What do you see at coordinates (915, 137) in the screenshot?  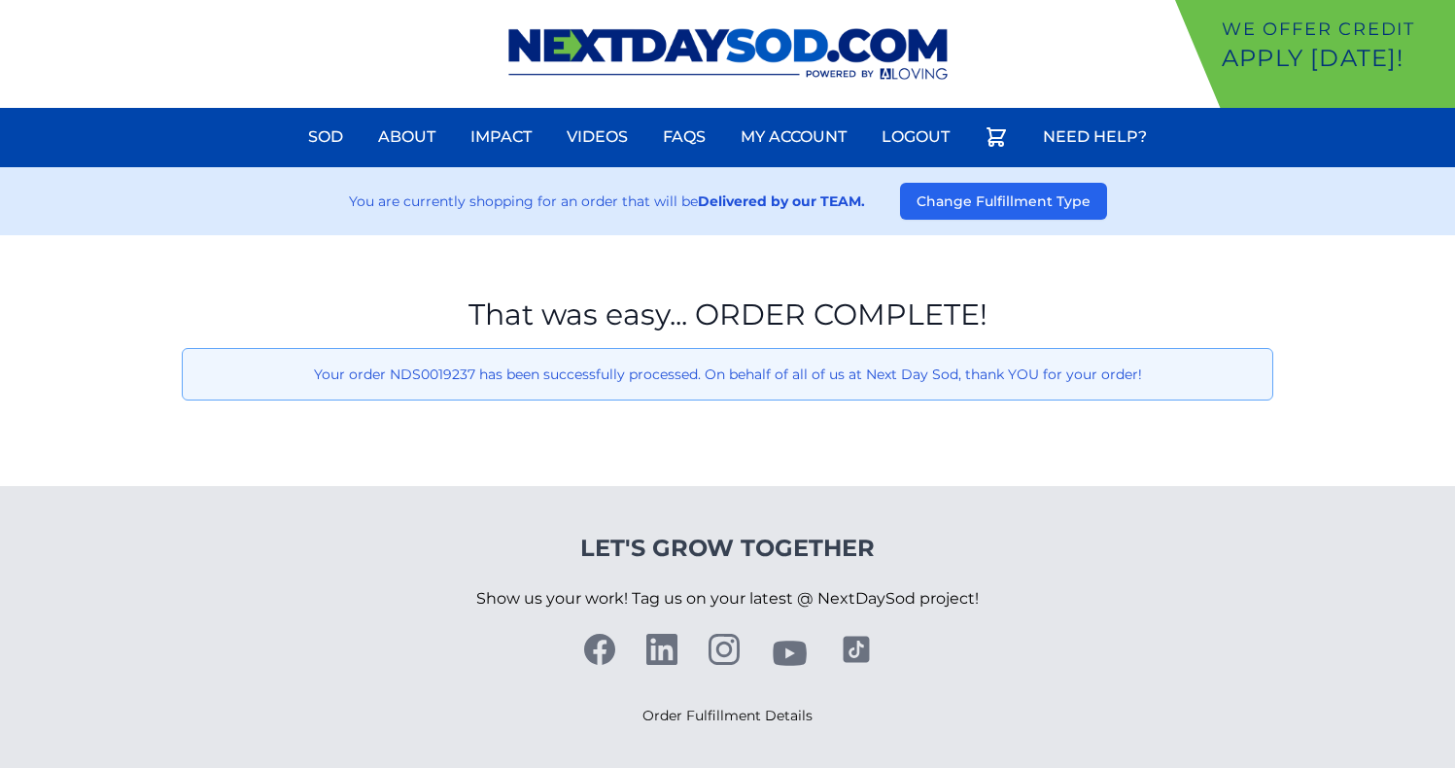 I see `a: Logout` at bounding box center [915, 137].